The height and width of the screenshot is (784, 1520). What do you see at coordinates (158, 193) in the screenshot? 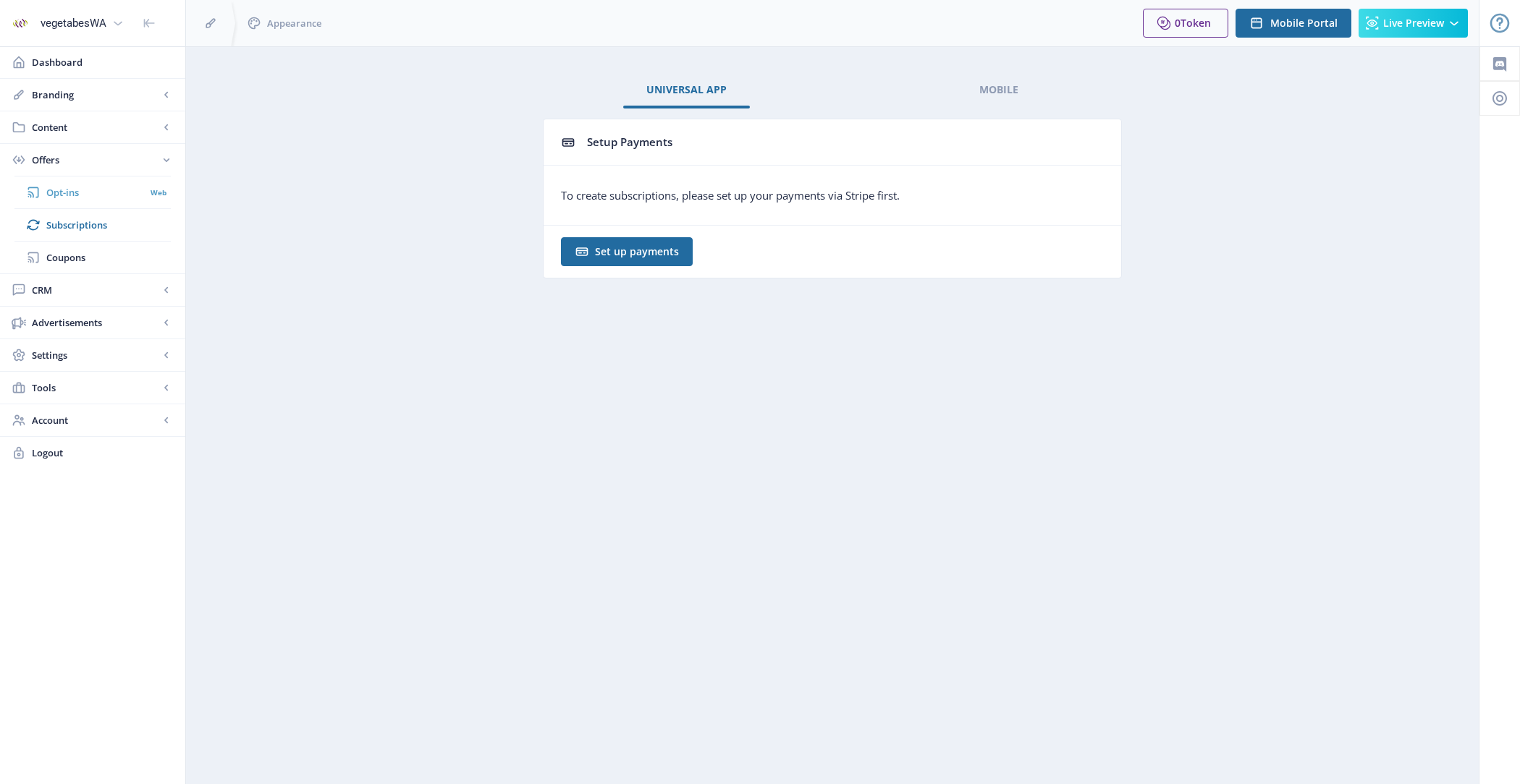
I see `nb-badge: Web` at bounding box center [158, 193].